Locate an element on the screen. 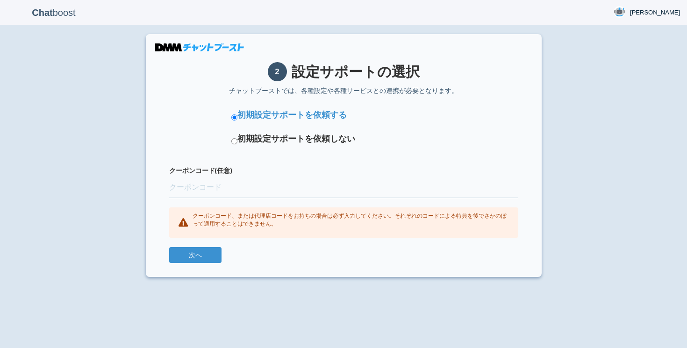 The height and width of the screenshot is (348, 687). img: DMMチャットブースト is located at coordinates (200, 47).